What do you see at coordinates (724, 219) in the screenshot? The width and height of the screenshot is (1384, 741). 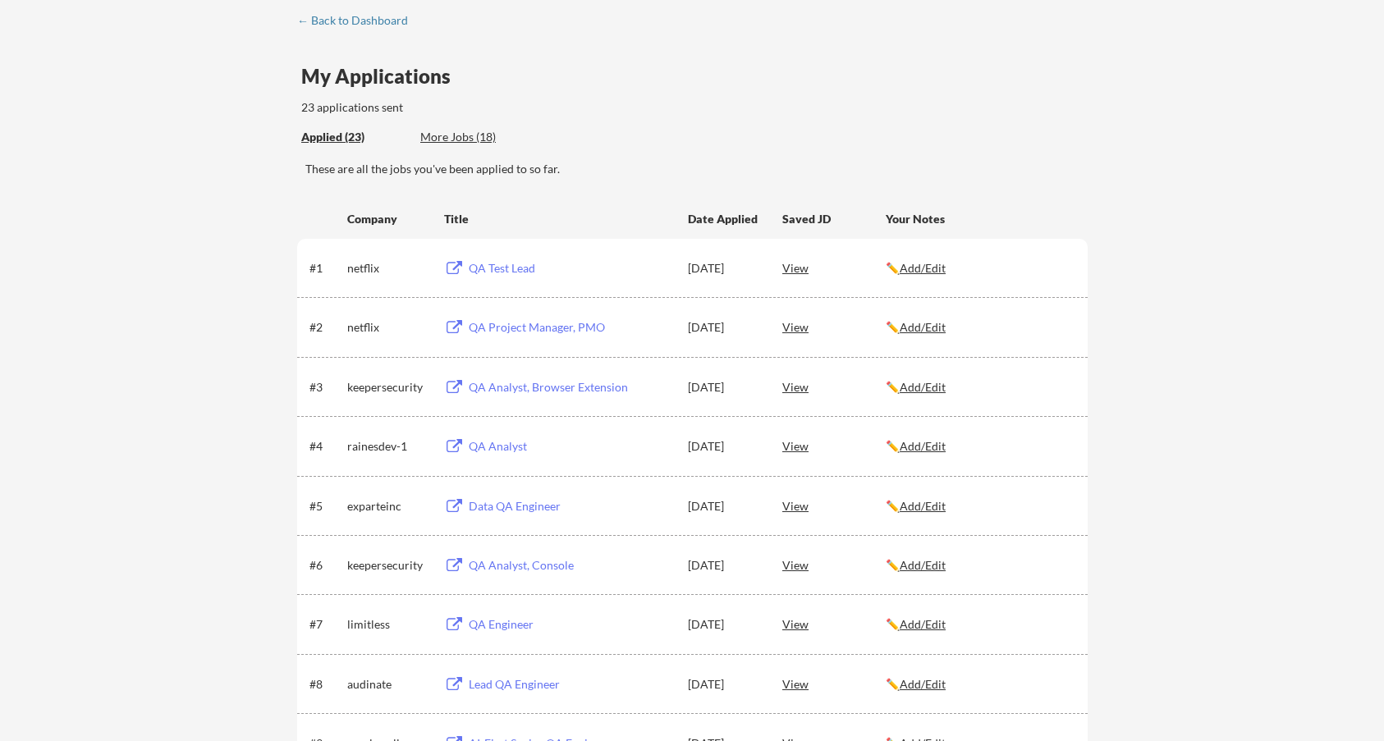 I see `div: Date Applied` at bounding box center [724, 219].